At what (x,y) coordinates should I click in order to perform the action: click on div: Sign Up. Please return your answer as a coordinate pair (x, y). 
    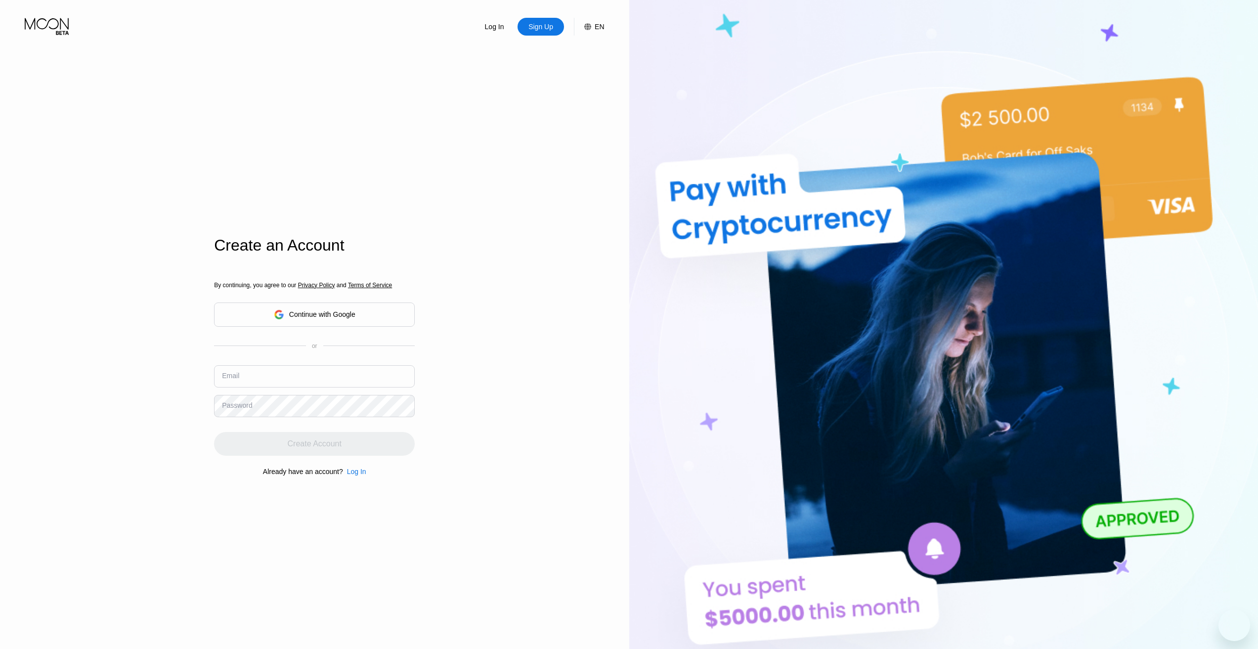
    Looking at the image, I should click on (541, 27).